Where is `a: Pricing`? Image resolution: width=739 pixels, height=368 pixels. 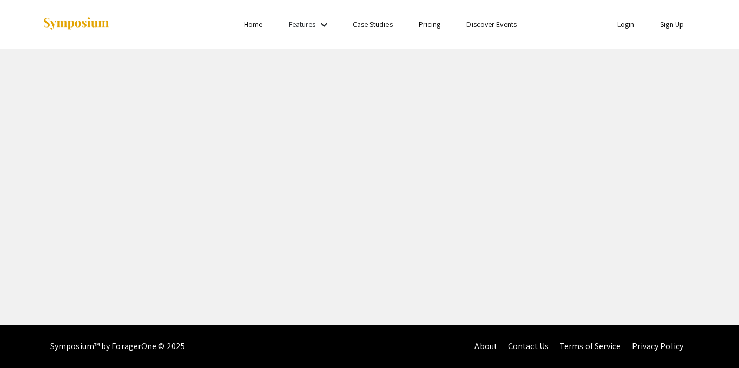
a: Pricing is located at coordinates (430, 24).